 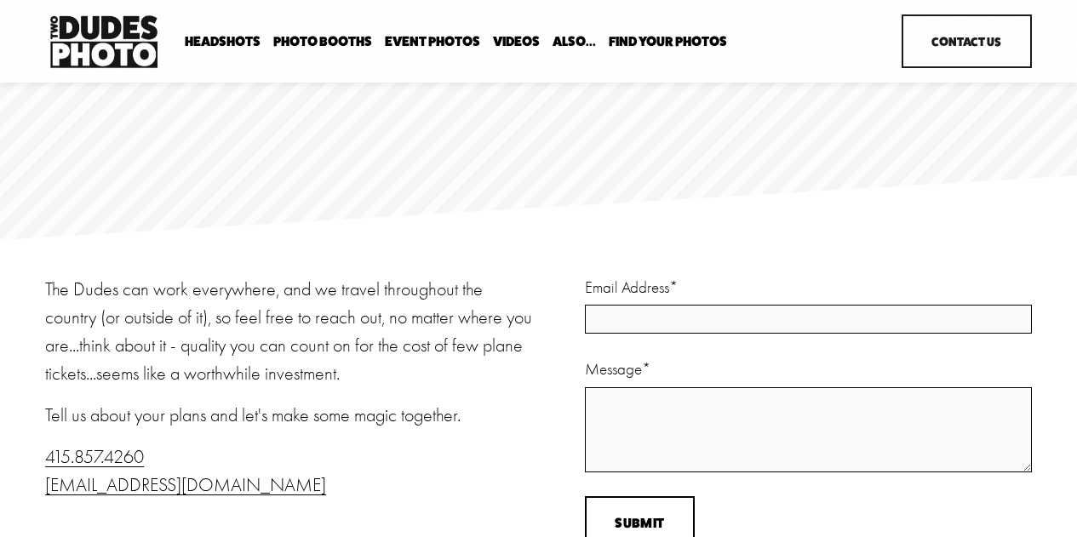 What do you see at coordinates (104, 42) in the screenshot?
I see `img: Two Dudes Photo | Headshots, Portraits &amp; Photo Booths` at bounding box center [104, 42].